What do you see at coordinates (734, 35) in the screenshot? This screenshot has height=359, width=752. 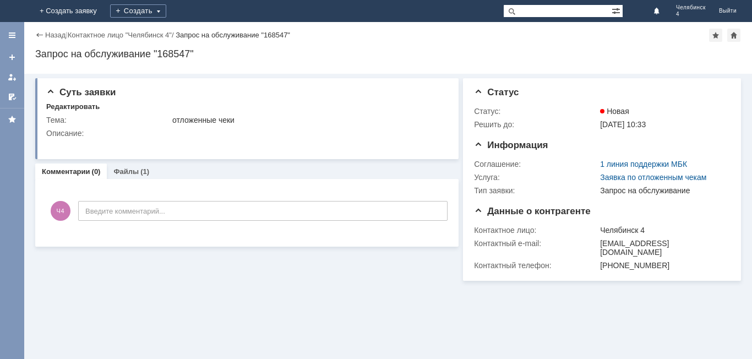 I see `div: Сделать домашней страницей` at bounding box center [734, 35].